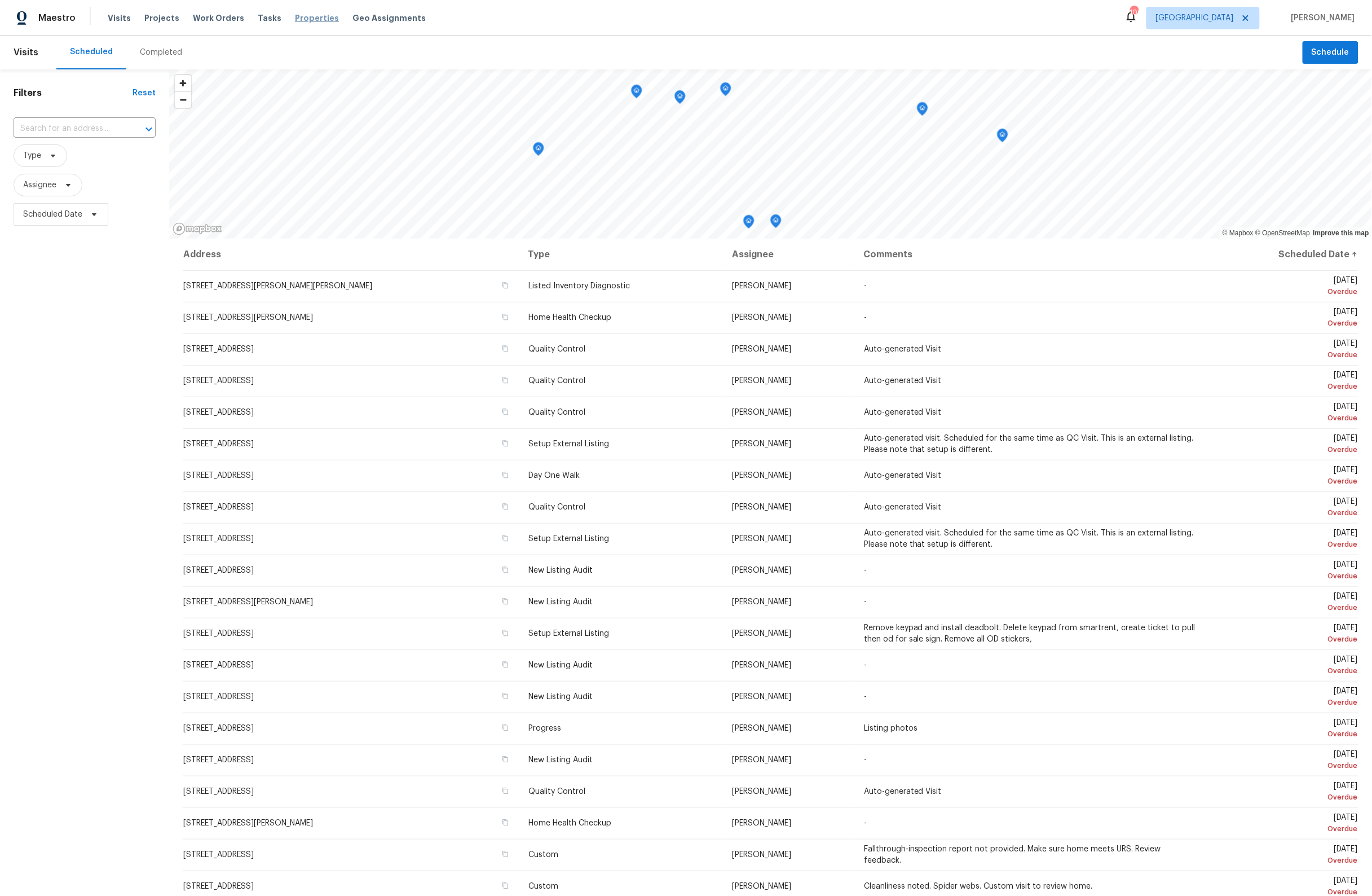  I want to click on div: Completed, so click(161, 52).